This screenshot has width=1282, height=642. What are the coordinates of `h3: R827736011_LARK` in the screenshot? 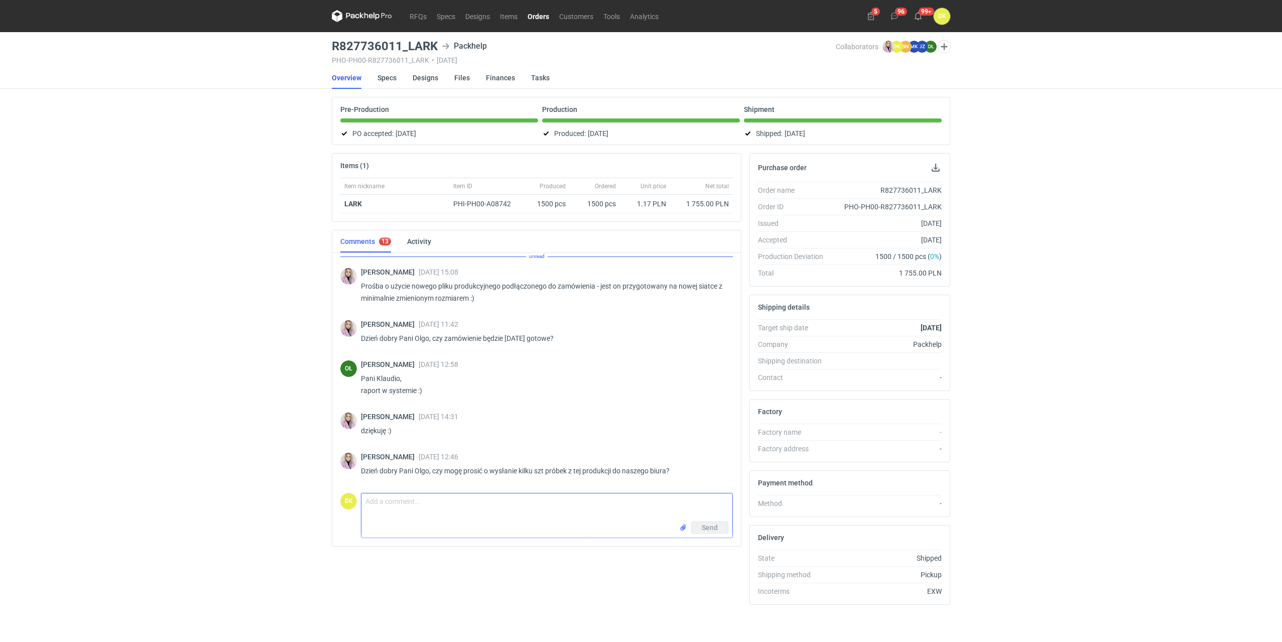 It's located at (385, 46).